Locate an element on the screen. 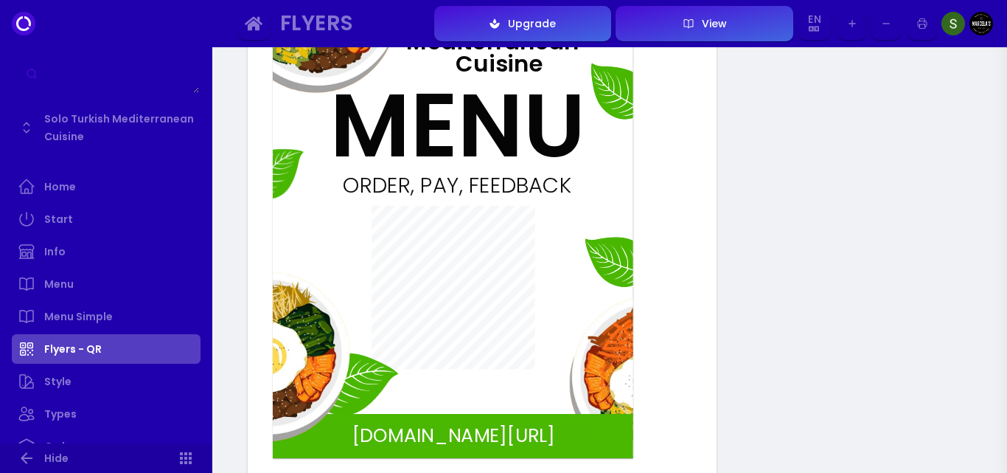 The image size is (1007, 473). a: Info is located at coordinates (106, 251).